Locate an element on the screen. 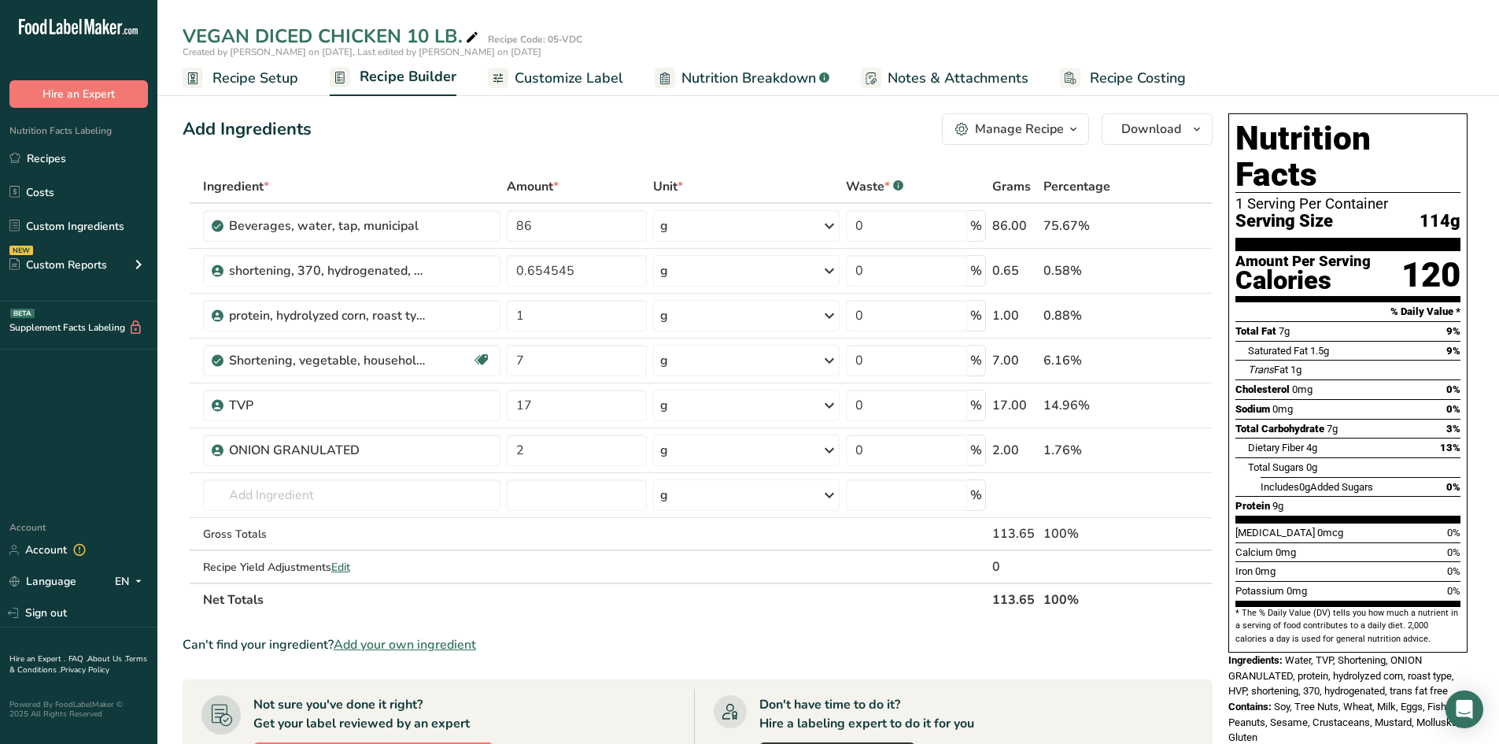 The height and width of the screenshot is (744, 1499). div: Add Ingredients is located at coordinates (247, 129).